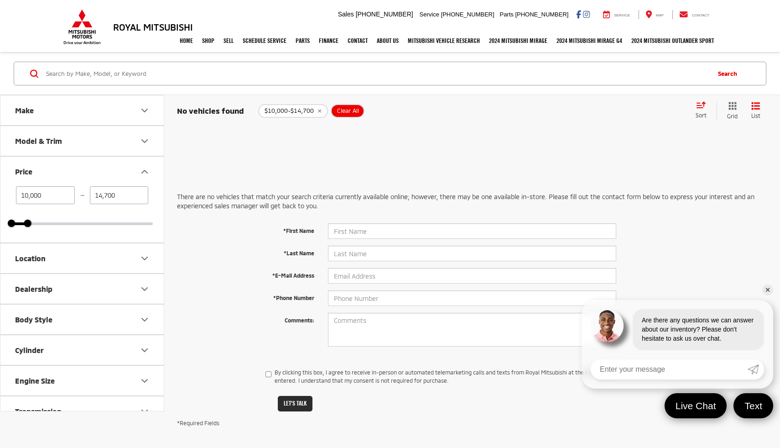  I want to click on button: Clear All, so click(348, 111).